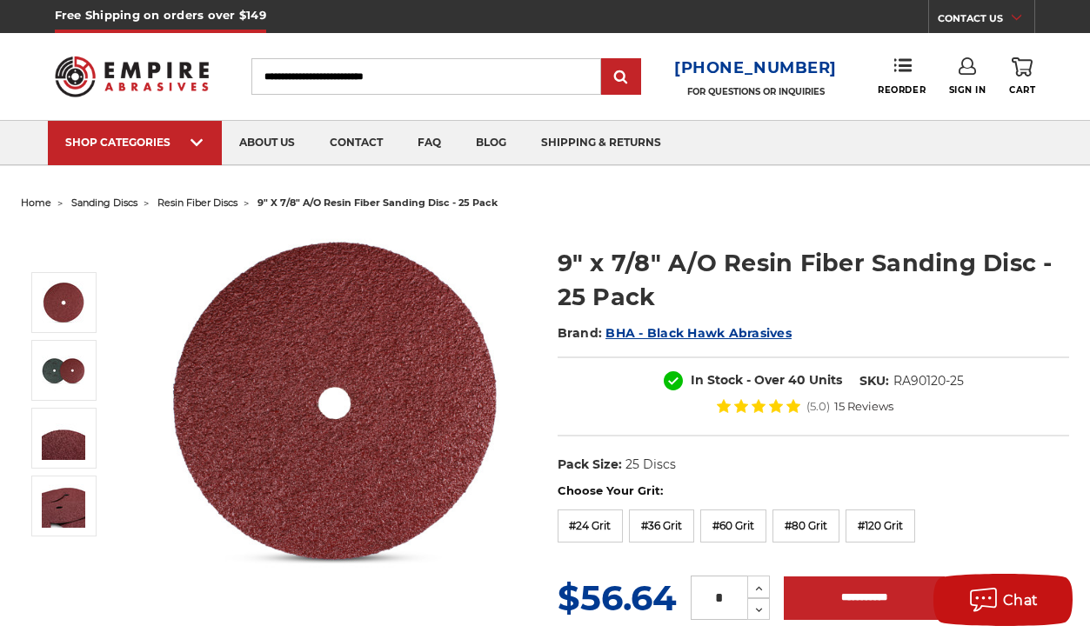 The image size is (1090, 639). Describe the element at coordinates (1022, 77) in the screenshot. I see `a: Cart` at that location.